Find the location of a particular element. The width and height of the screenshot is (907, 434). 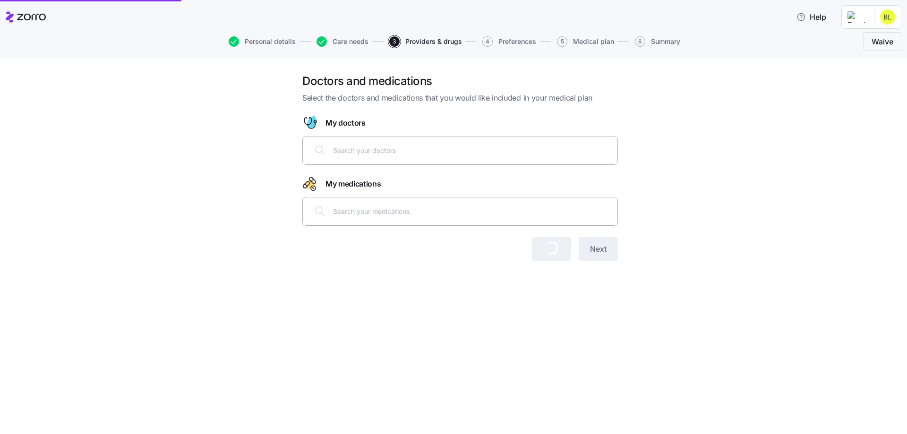

a: Personal details is located at coordinates (261, 42).